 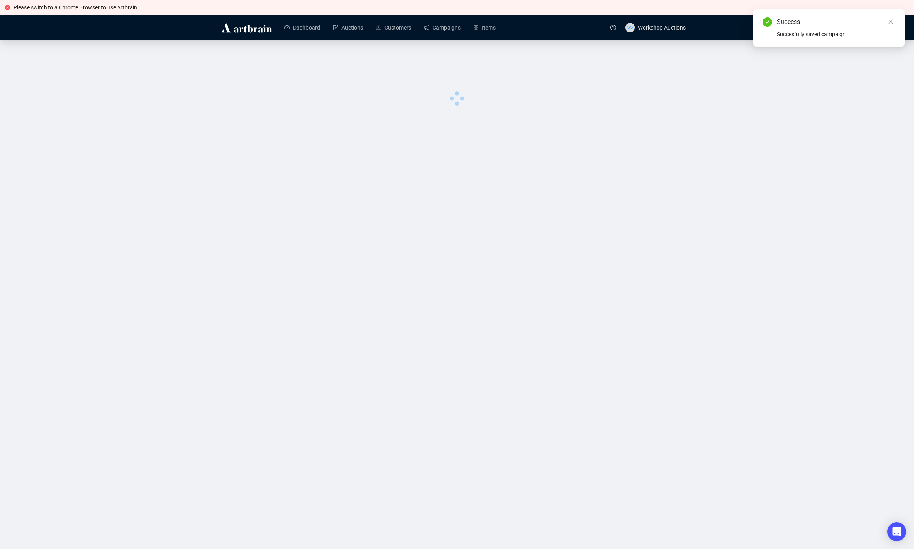 What do you see at coordinates (302, 28) in the screenshot?
I see `a: Dashboard` at bounding box center [302, 28].